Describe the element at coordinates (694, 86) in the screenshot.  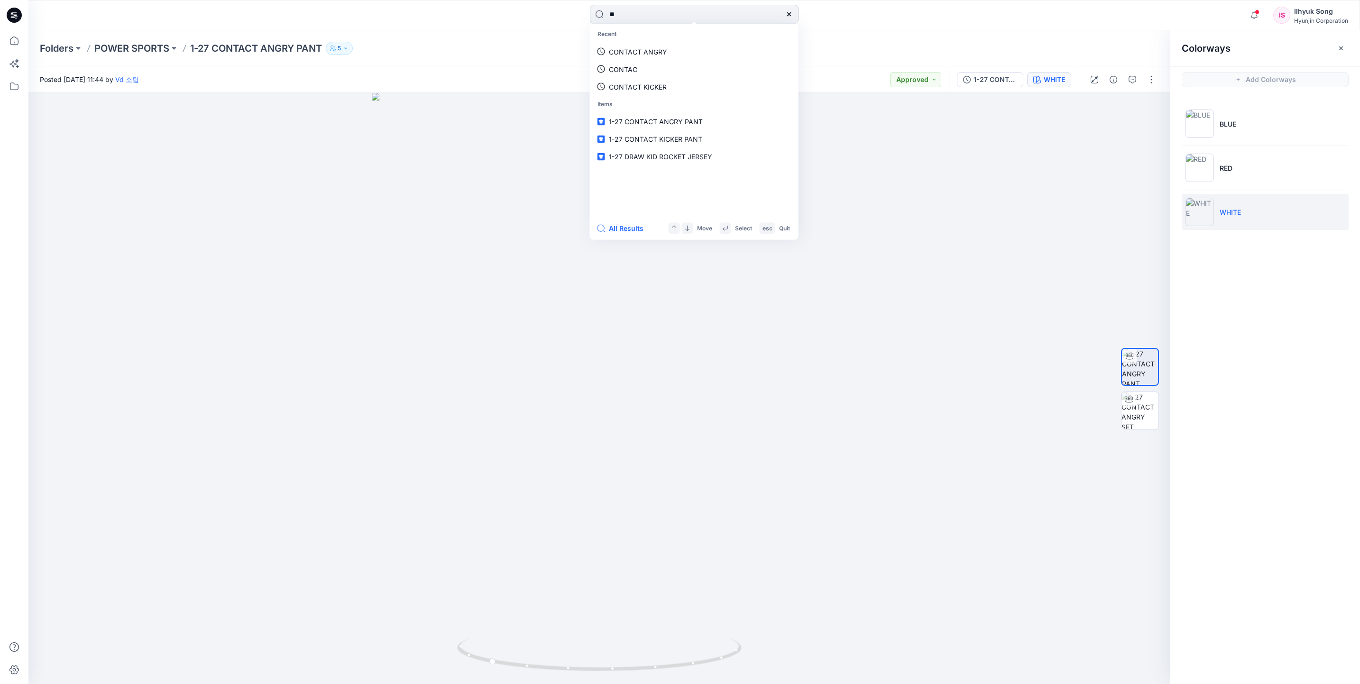
I see `a: CONTACT KICKER` at that location.